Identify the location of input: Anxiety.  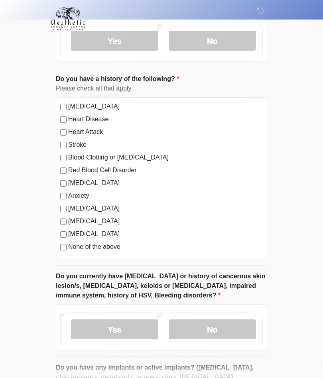
(63, 196).